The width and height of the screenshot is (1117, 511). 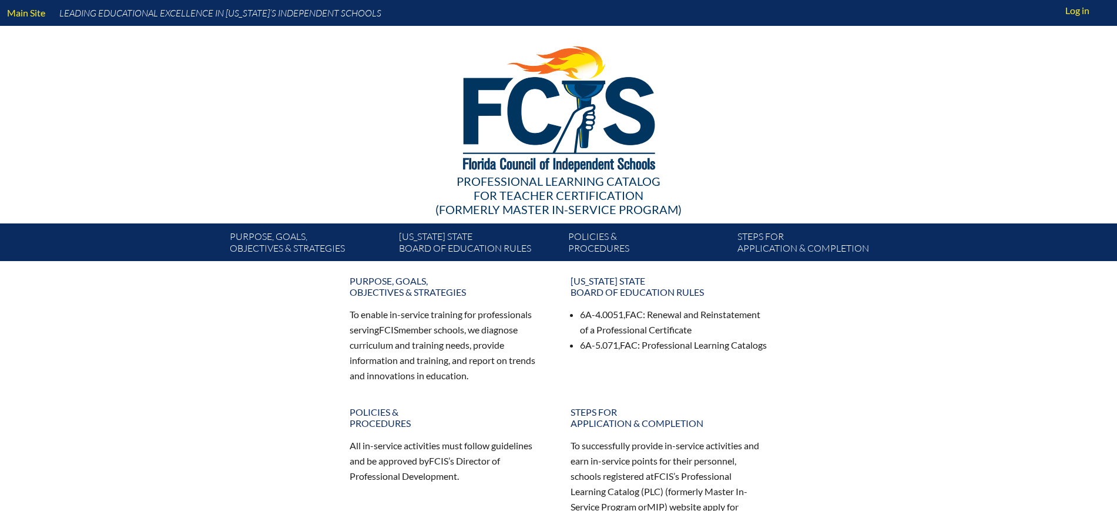 I want to click on div: Professional Learning Catalog (formerly Master In-service Program), so click(x=559, y=195).